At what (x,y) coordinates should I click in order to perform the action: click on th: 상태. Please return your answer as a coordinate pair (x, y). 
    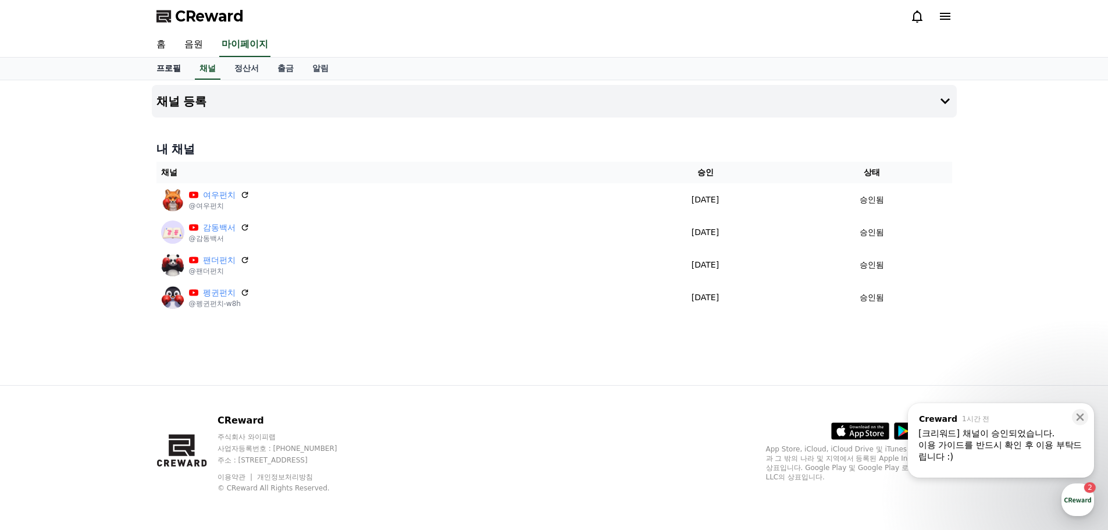
    Looking at the image, I should click on (872, 172).